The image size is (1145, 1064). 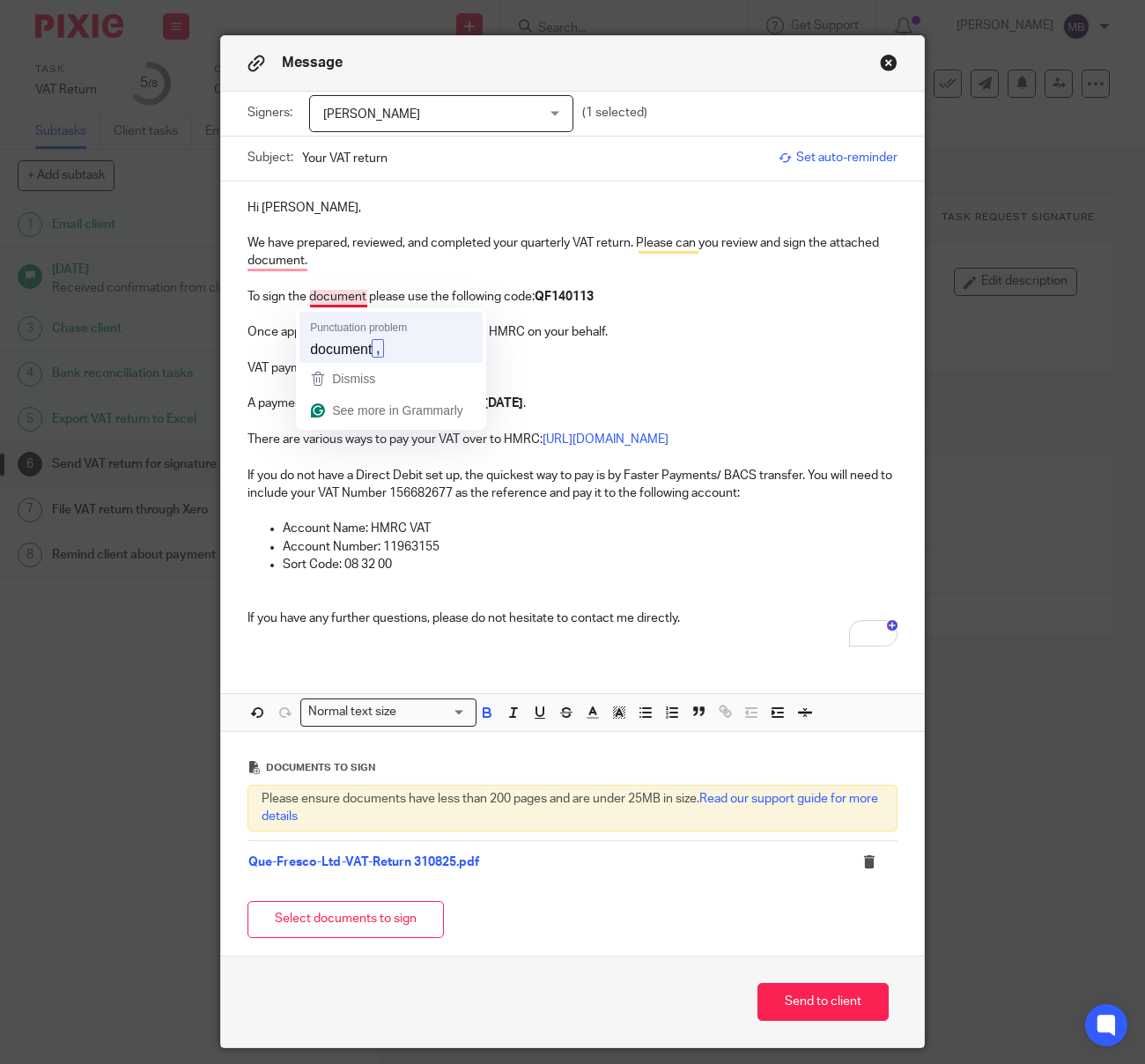 I want to click on a: Que-Fresco-Ltd-VAT-Return 310825.pdf, so click(x=363, y=862).